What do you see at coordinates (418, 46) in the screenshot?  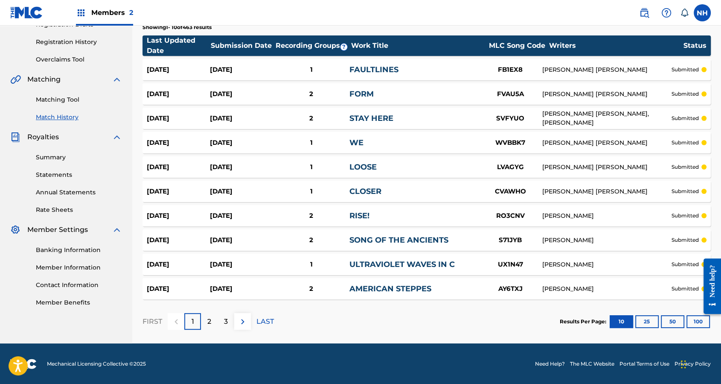 I see `div: Work Title` at bounding box center [418, 46].